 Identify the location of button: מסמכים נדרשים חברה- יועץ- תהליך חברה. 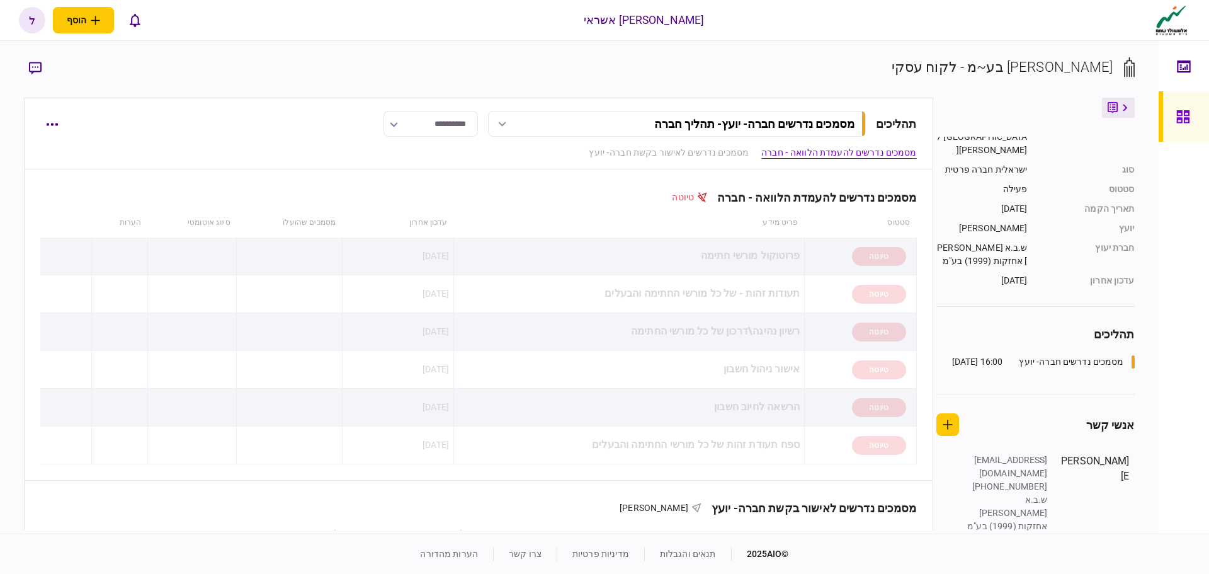
(677, 123).